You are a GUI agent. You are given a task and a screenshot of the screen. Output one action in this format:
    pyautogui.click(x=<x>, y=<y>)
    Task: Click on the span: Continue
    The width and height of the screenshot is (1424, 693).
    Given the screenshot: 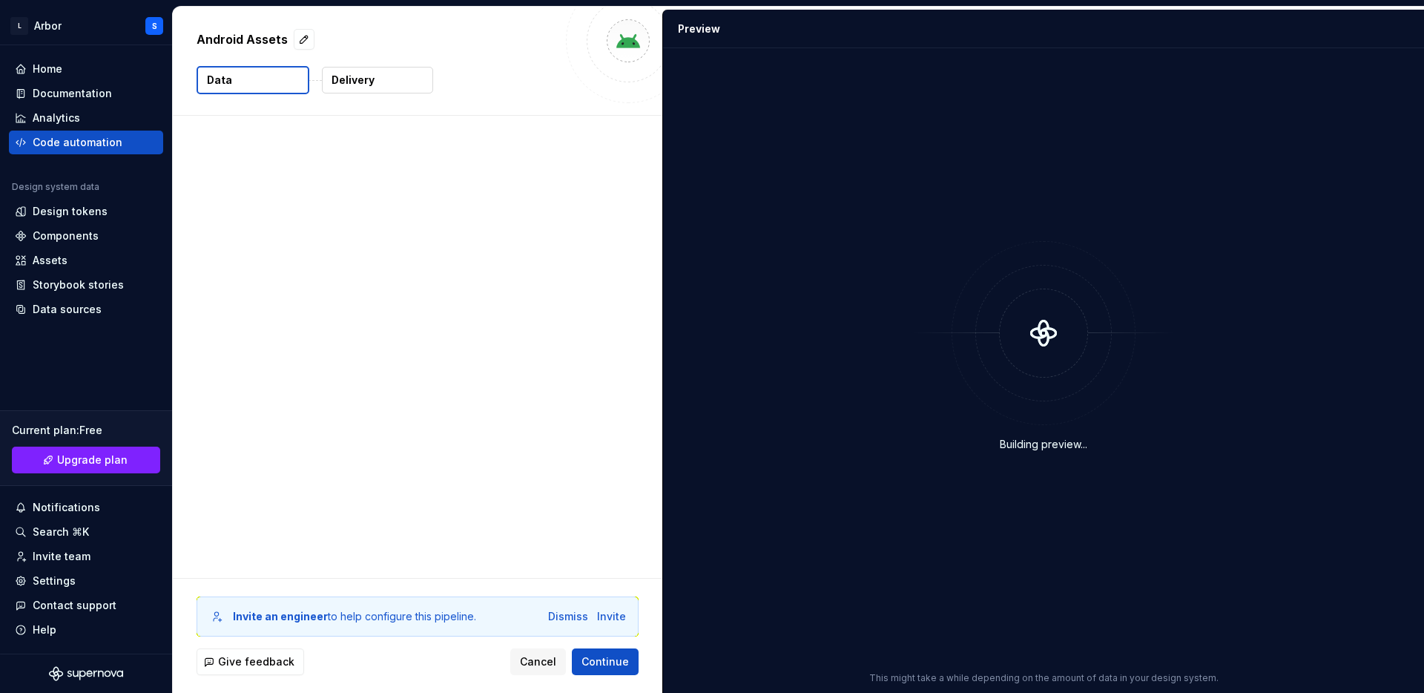 What is the action you would take?
    pyautogui.click(x=605, y=662)
    